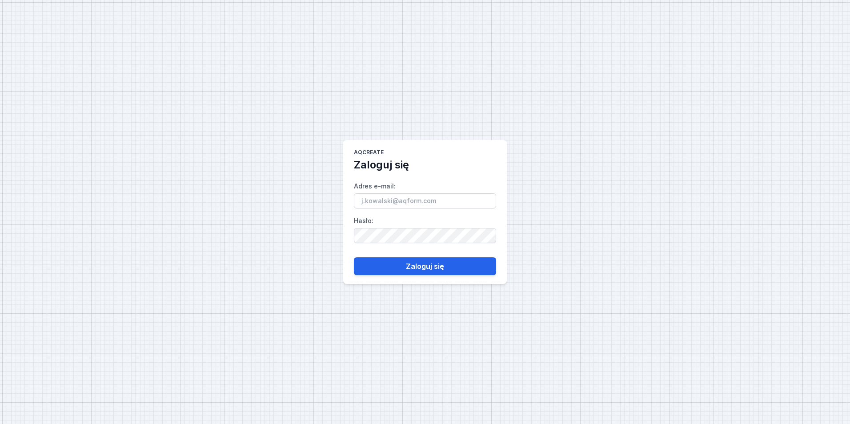 This screenshot has height=424, width=850. Describe the element at coordinates (369, 153) in the screenshot. I see `h1: AQcreate` at that location.